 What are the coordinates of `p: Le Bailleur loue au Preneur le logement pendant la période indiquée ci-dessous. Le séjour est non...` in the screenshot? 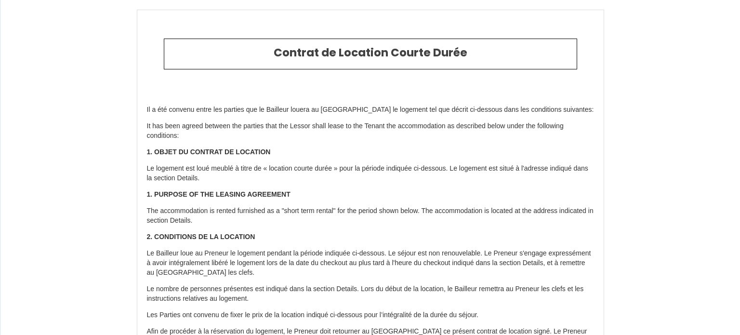 It's located at (370, 263).